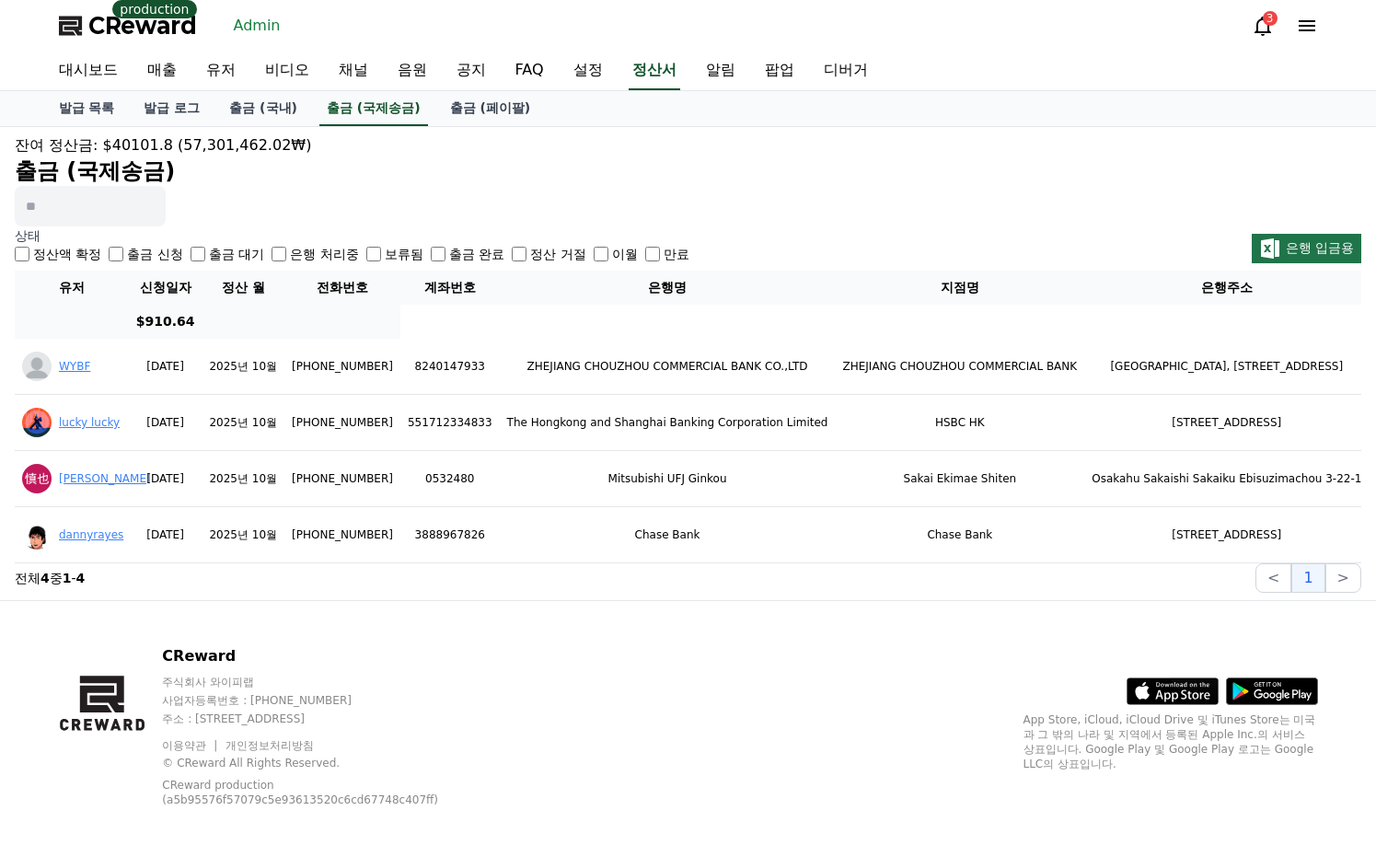  I want to click on a: 개인정보처리방침, so click(270, 745).